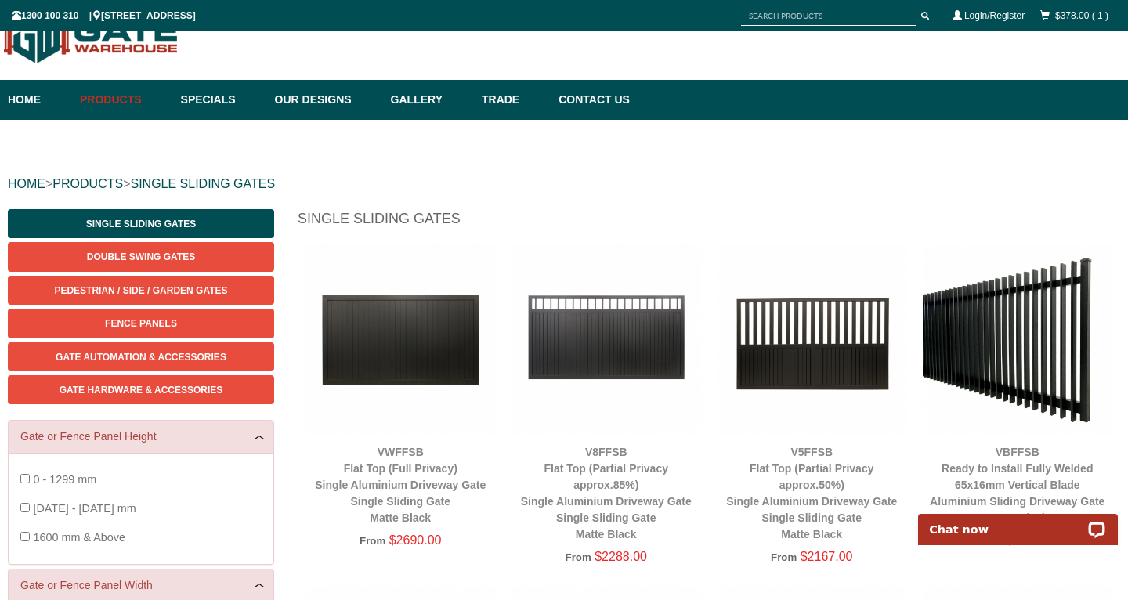  Describe the element at coordinates (512, 99) in the screenshot. I see `a: Trade` at that location.